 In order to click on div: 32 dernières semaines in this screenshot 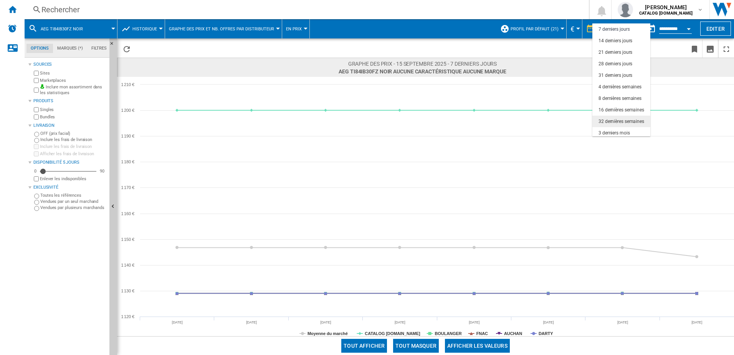, I will do `click(621, 121)`.